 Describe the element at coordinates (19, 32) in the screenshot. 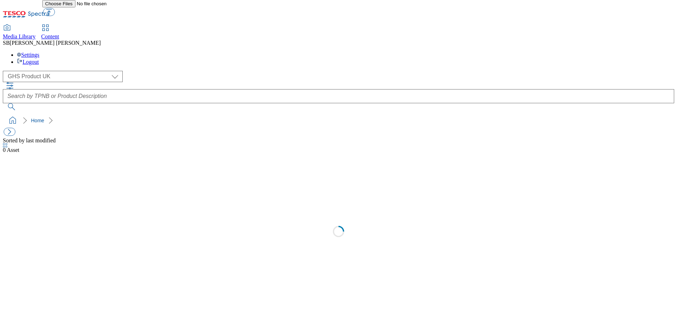

I see `a: Media Library` at that location.